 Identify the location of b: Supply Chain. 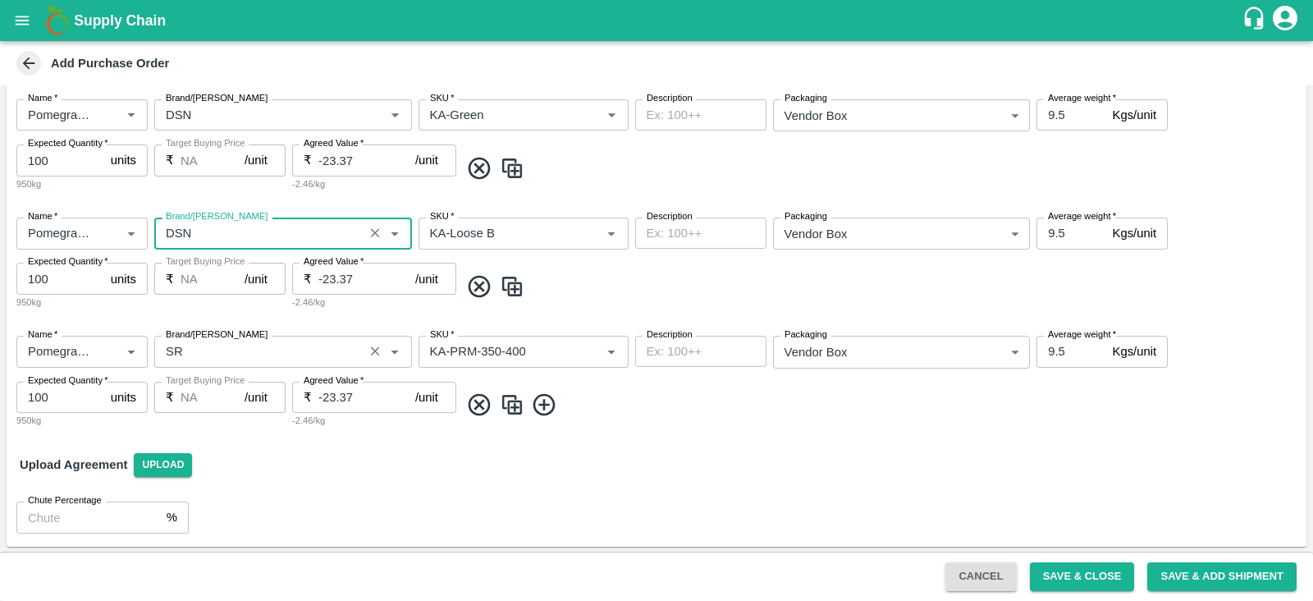
(120, 21).